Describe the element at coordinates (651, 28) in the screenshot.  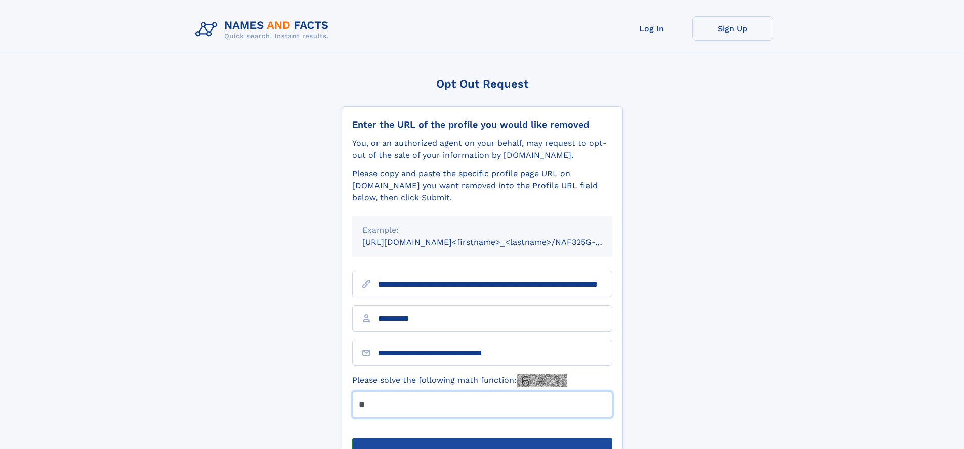
I see `a: Log In` at that location.